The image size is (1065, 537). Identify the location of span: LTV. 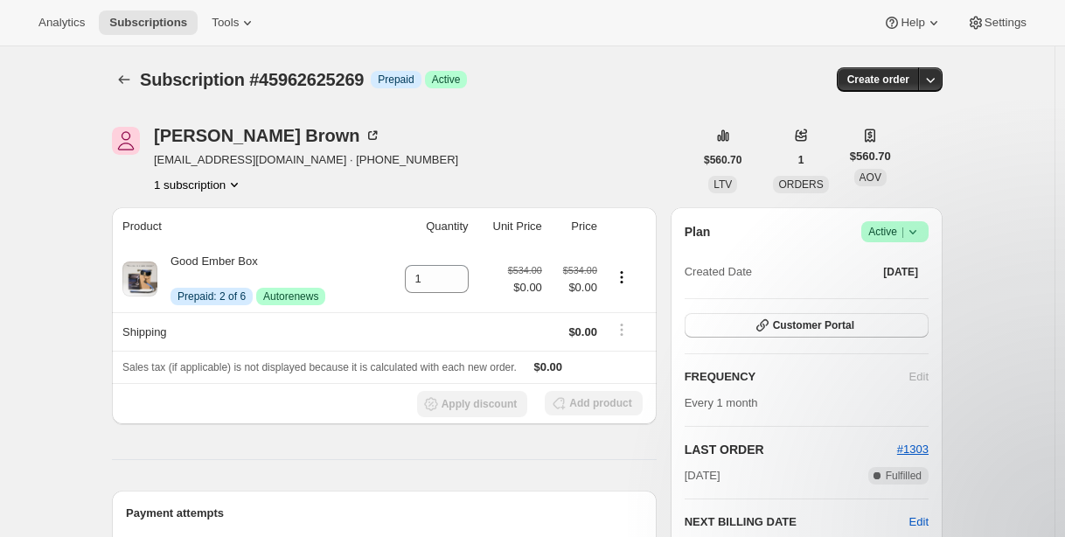
(722, 185).